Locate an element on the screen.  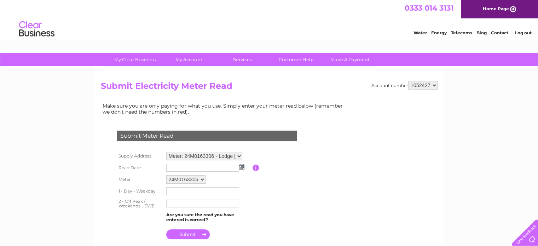
div: Account number is located at coordinates (404, 85).